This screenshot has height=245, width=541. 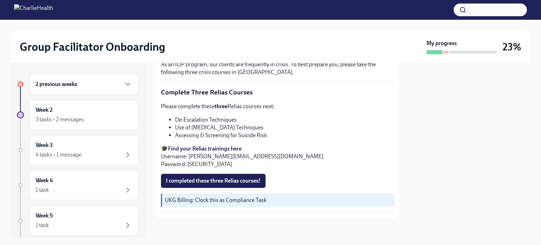 I want to click on div: 3 tasks • 2 messages, so click(x=59, y=119).